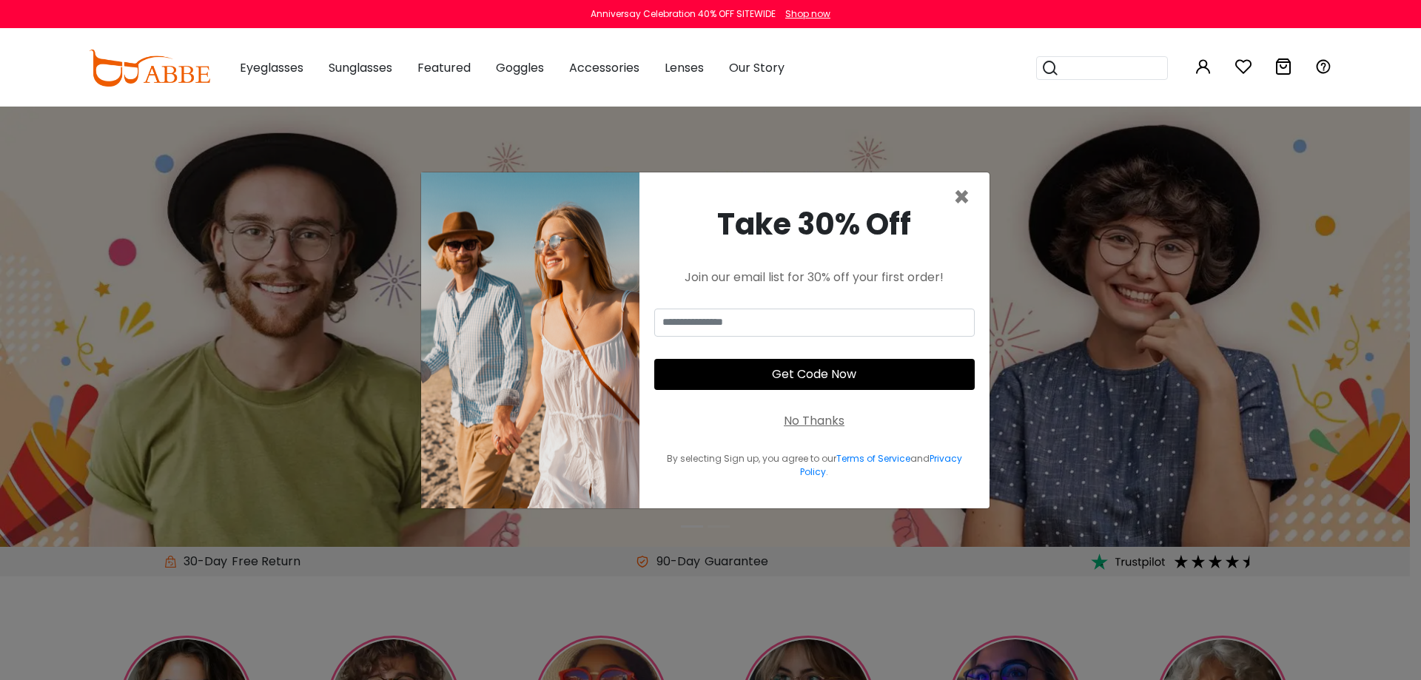  I want to click on span: Goggles, so click(520, 67).